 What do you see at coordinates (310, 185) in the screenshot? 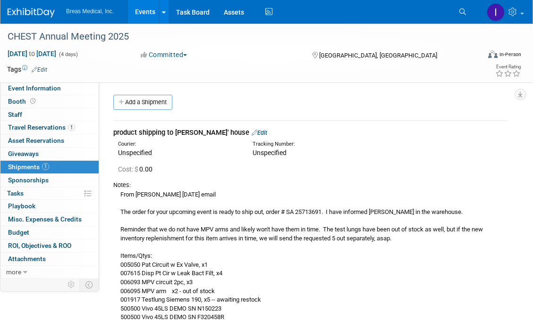
I see `div: Notes:` at bounding box center [310, 185].